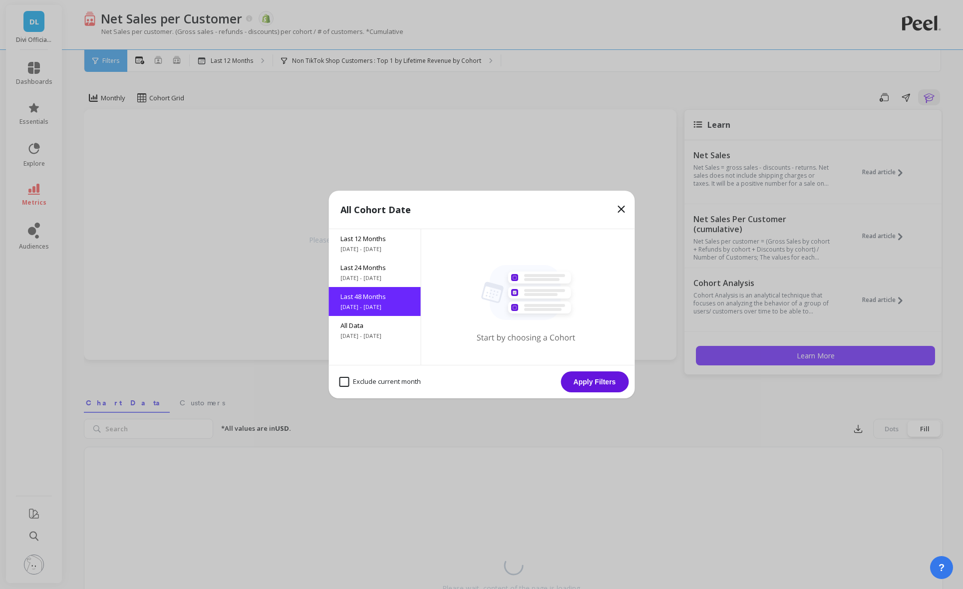 This screenshot has width=963, height=589. I want to click on span: Last 12 Months, so click(374, 239).